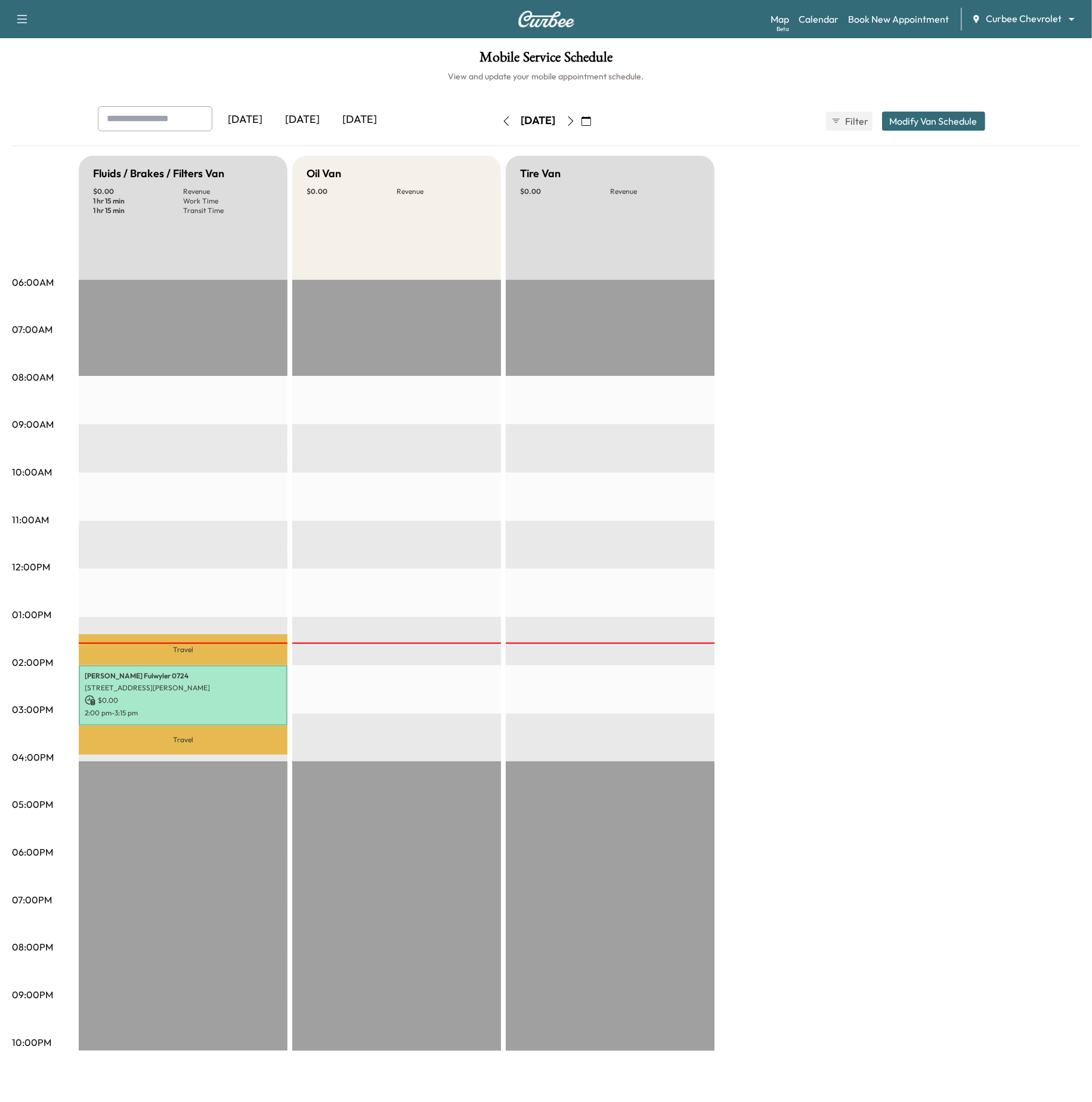 The width and height of the screenshot is (1092, 1102). Describe the element at coordinates (1023, 19) in the screenshot. I see `span: Curbee Chevrolet` at that location.